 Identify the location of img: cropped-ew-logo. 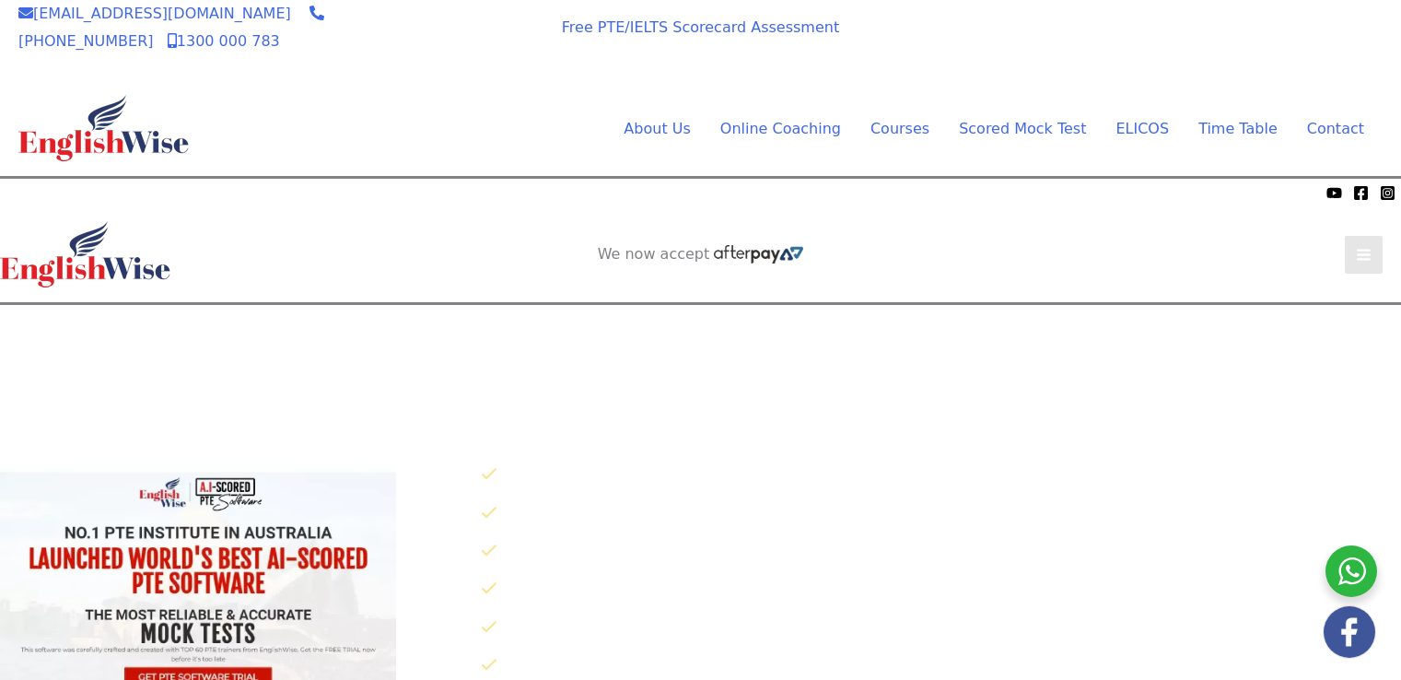
(103, 128).